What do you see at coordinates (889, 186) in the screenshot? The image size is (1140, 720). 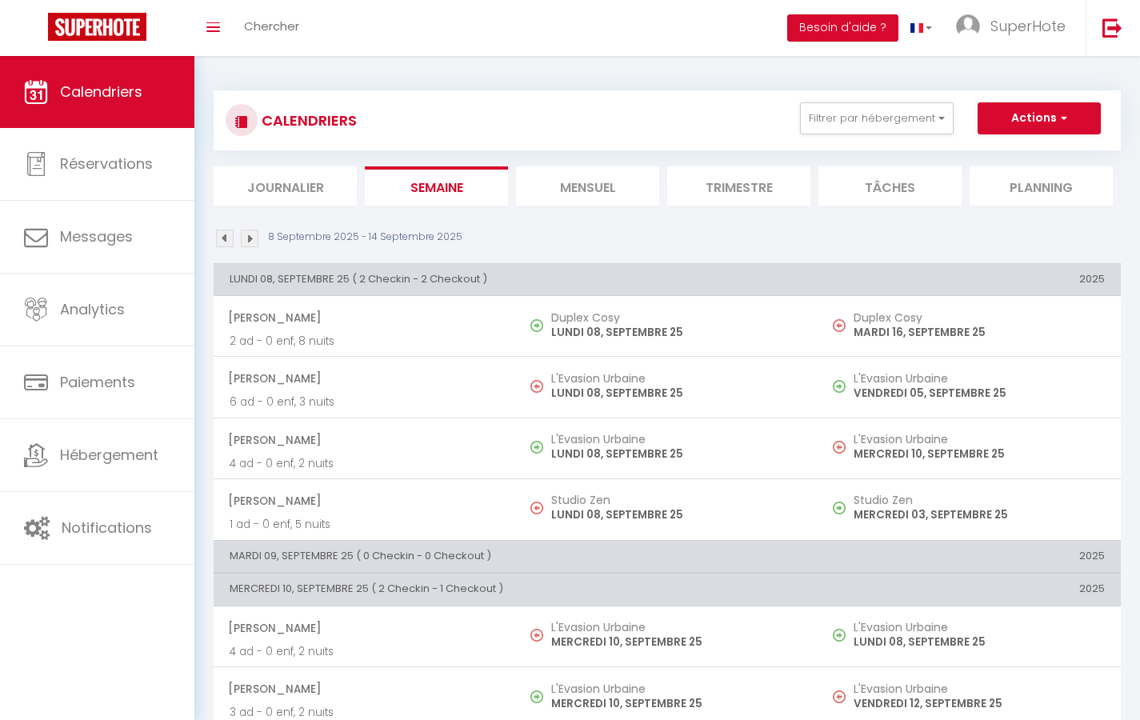 I see `li: Tâches` at bounding box center [889, 186].